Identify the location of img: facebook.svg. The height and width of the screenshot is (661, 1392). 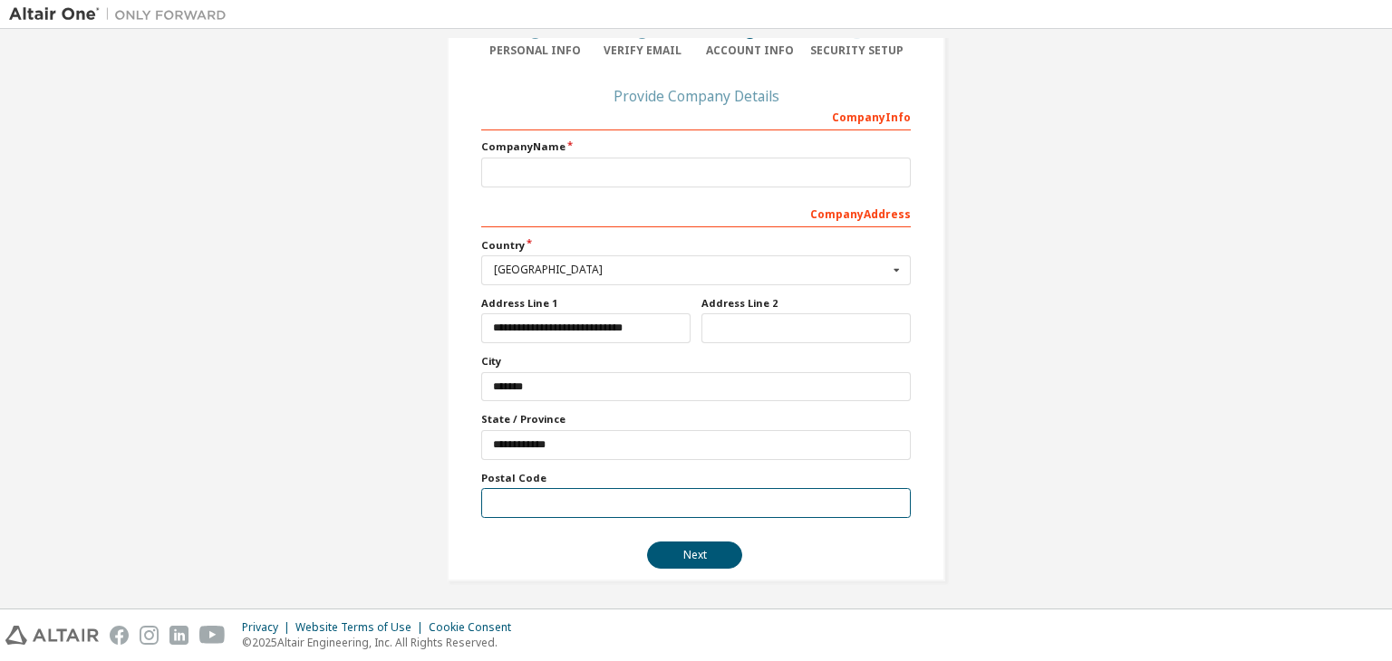
(119, 635).